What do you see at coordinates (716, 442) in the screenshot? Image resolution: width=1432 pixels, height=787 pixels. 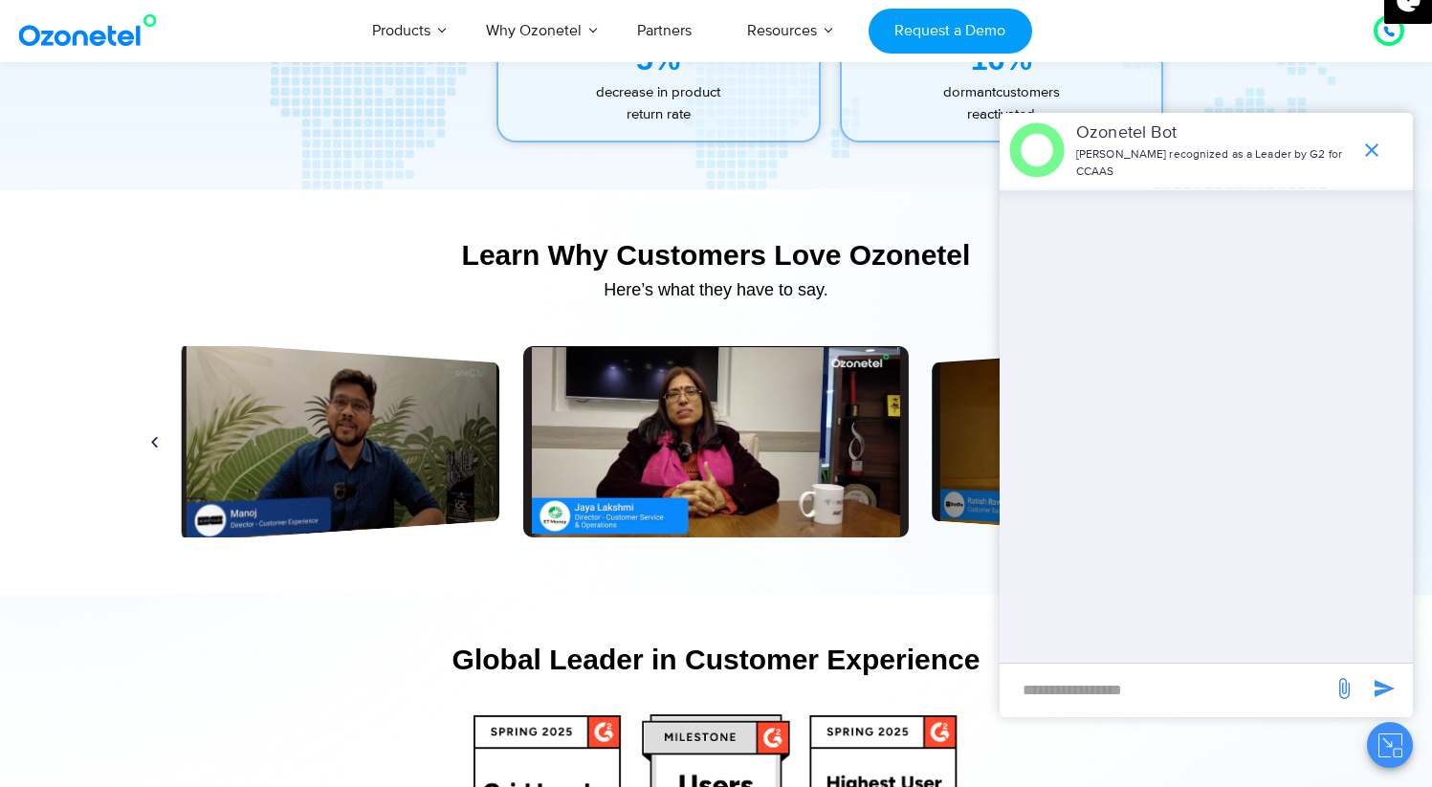 I see `a: ET-Money.png` at bounding box center [716, 442].